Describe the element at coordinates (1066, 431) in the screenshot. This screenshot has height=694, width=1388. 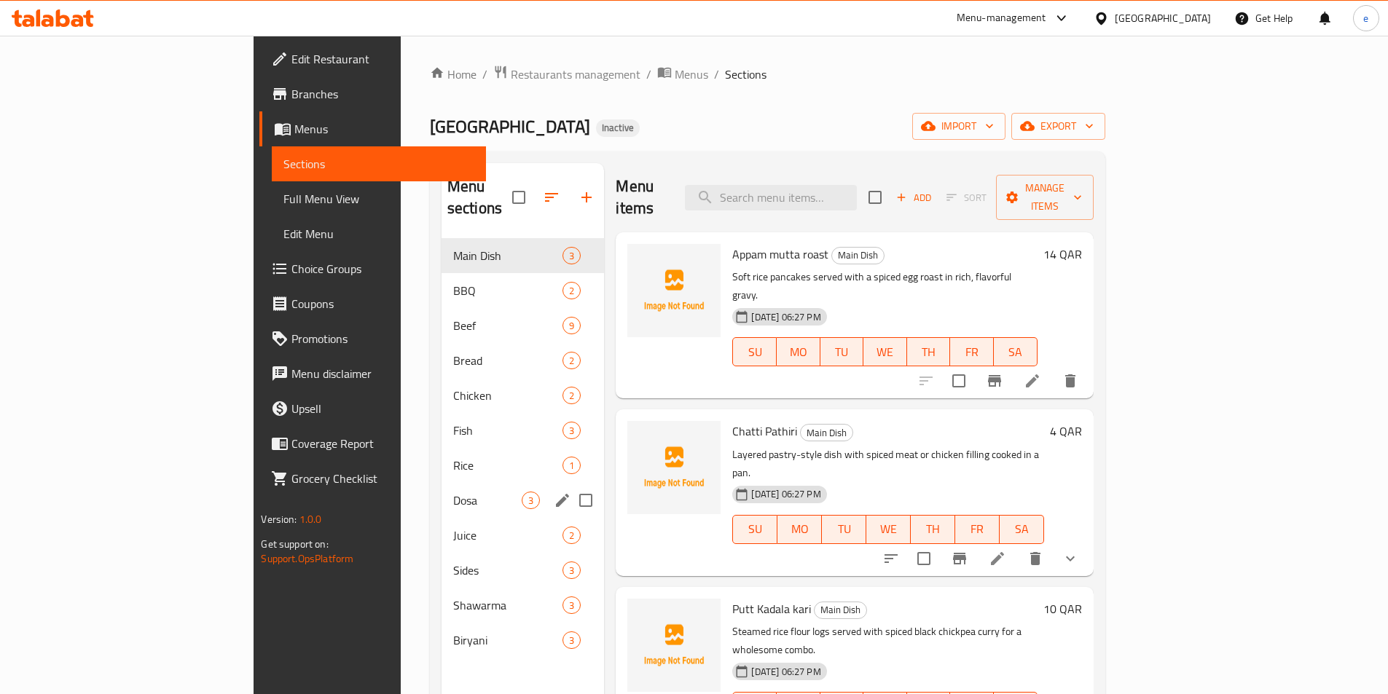
I see `h6: 4 QAR` at that location.